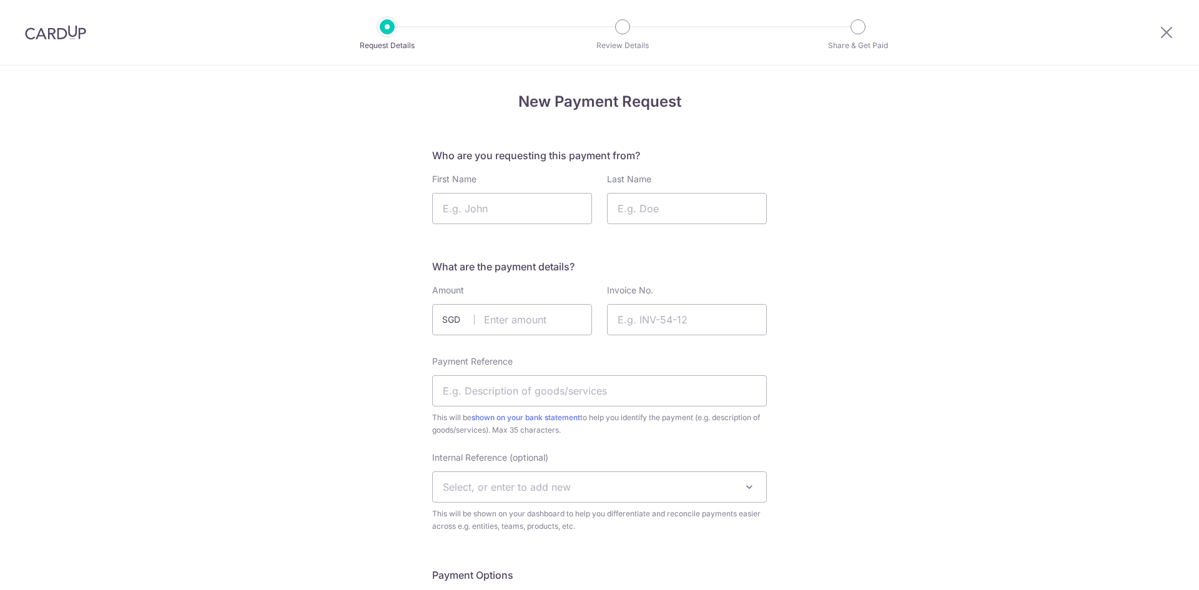 The height and width of the screenshot is (590, 1199). I want to click on span: This will be shown on your dashboard to help you differentiate and reconcile payments easier acro..., so click(599, 520).